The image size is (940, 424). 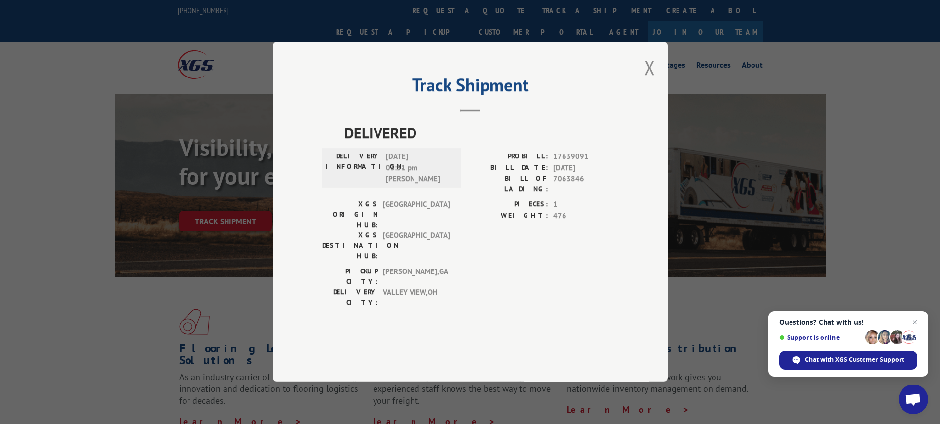 I want to click on span: Chat with XGS Customer Support, so click(x=854, y=360).